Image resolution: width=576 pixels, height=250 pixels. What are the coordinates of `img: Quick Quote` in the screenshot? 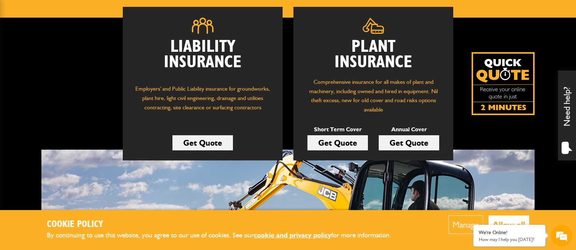 It's located at (503, 83).